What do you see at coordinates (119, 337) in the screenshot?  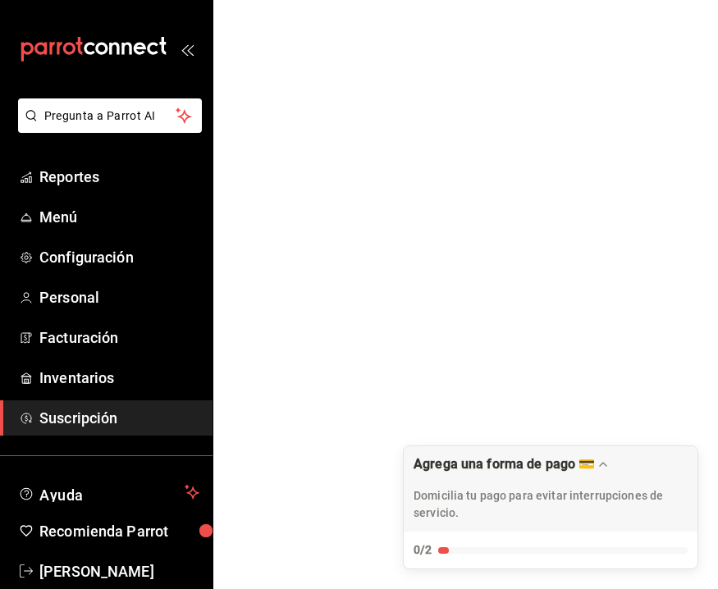 I see `span: Facturación` at bounding box center [119, 337].